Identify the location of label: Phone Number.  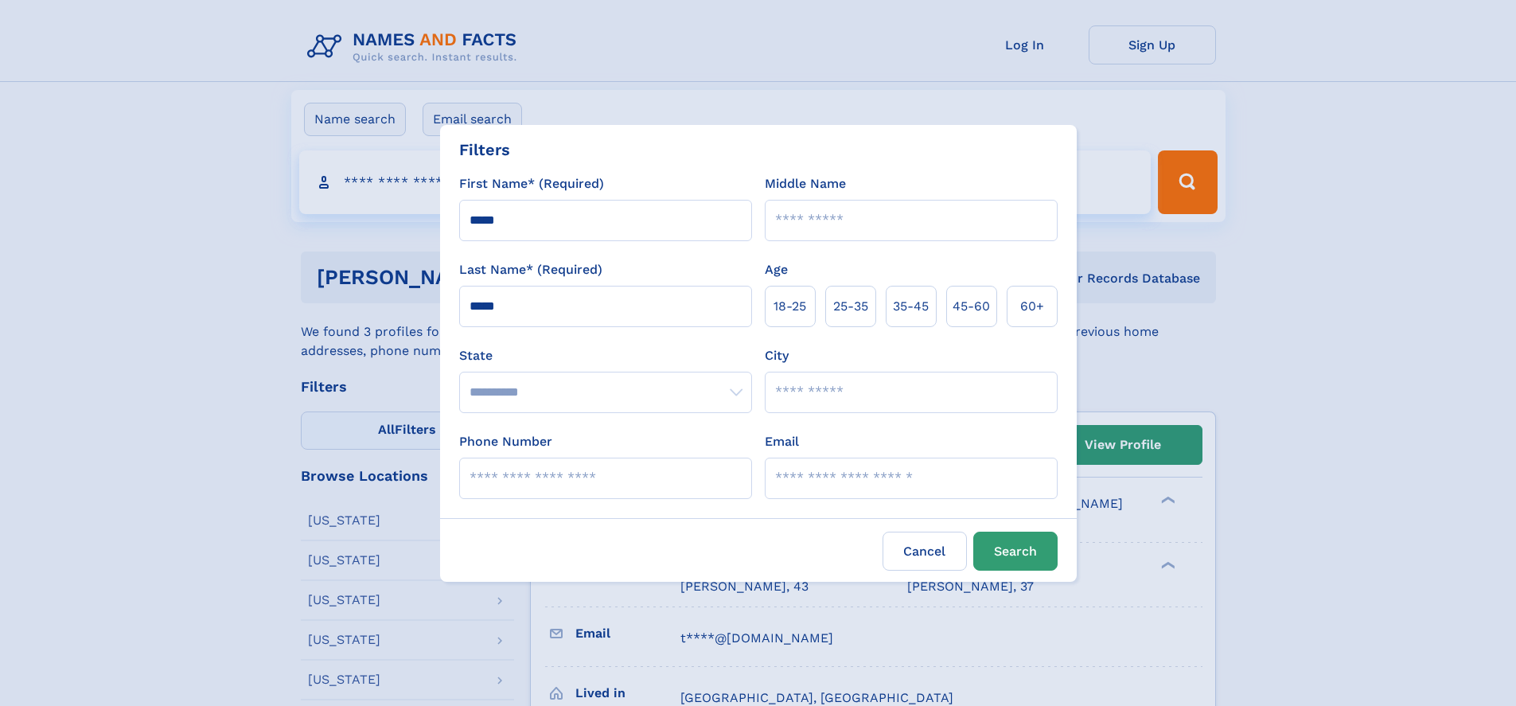
(505, 442).